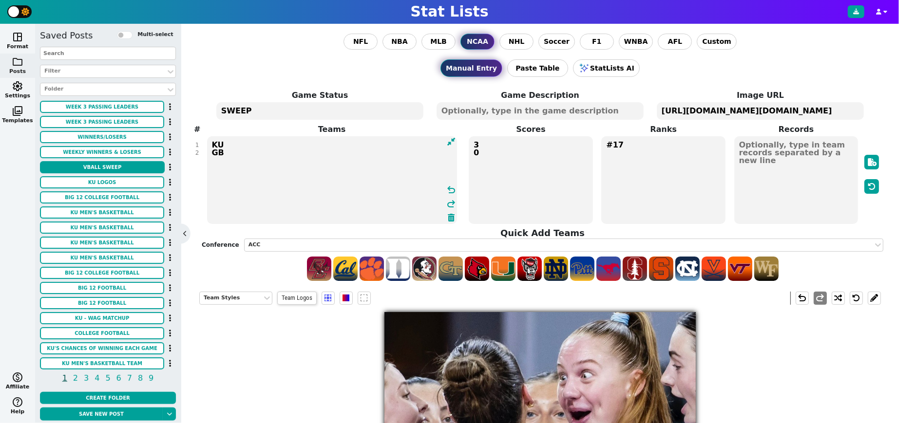  I want to click on button: KU LOGOS, so click(102, 182).